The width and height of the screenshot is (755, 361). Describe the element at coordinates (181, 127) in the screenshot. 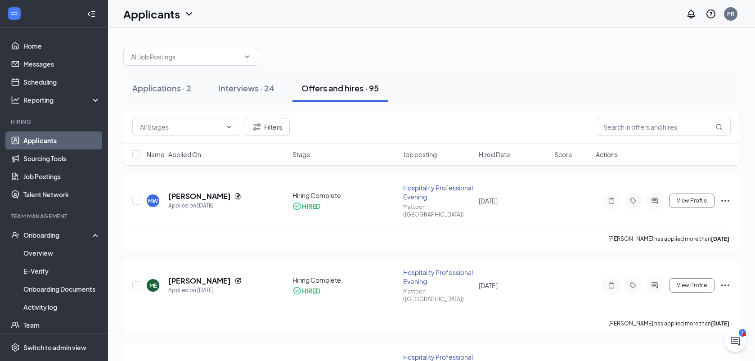

I see `input: All Stages` at that location.